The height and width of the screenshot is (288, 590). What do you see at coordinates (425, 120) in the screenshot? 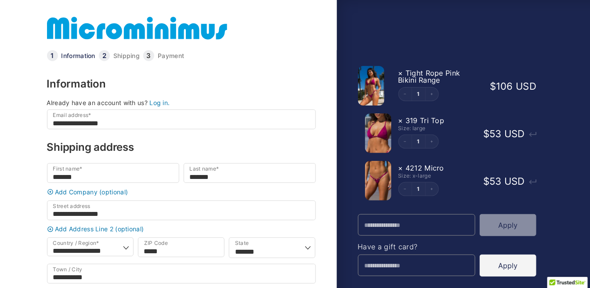
I see `span: 319 Tri Top` at bounding box center [425, 120].